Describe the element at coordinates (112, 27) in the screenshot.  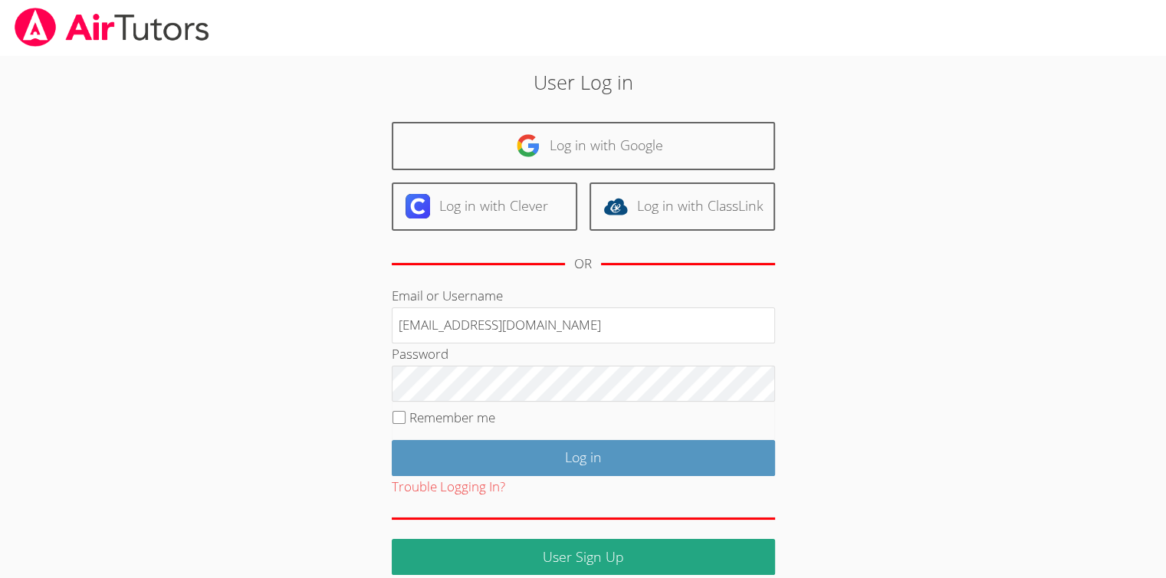
I see `img: airtutors_banner-c4298cdbf04f3fff15de1276eac7730deb9818008684d7c2e4769d2f7ddbe033.png` at that location.